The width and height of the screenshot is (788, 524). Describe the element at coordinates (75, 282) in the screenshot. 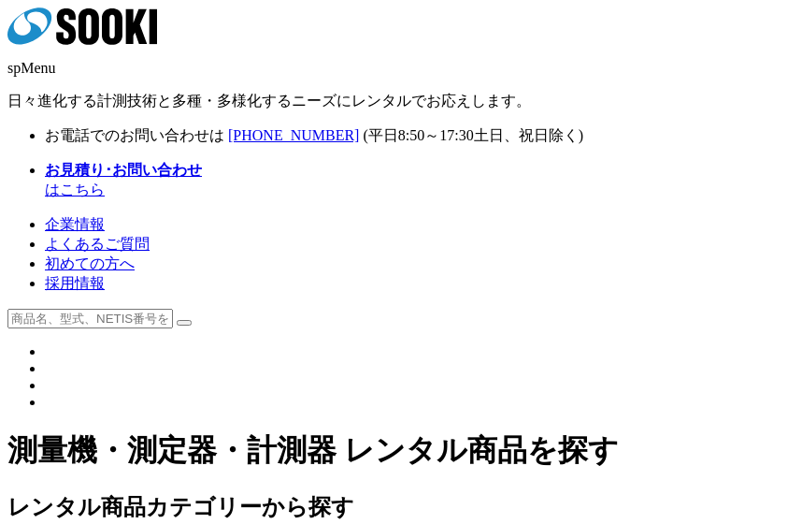

I see `a: 採用情報` at that location.